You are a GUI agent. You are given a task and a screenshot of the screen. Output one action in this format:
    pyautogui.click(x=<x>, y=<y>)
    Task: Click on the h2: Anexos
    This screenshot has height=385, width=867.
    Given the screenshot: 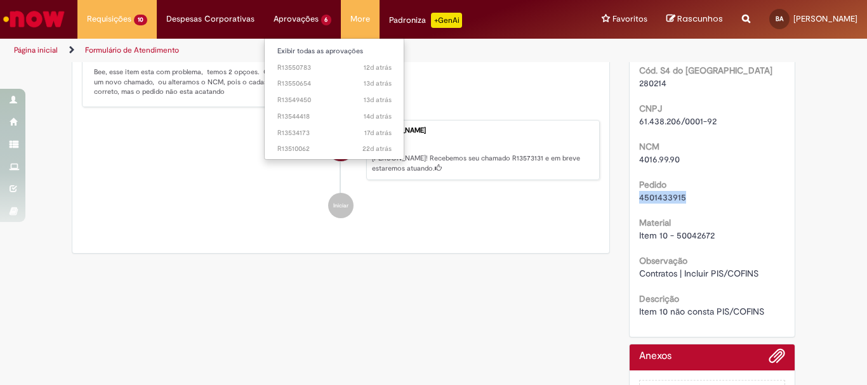 What is the action you would take?
    pyautogui.click(x=655, y=357)
    